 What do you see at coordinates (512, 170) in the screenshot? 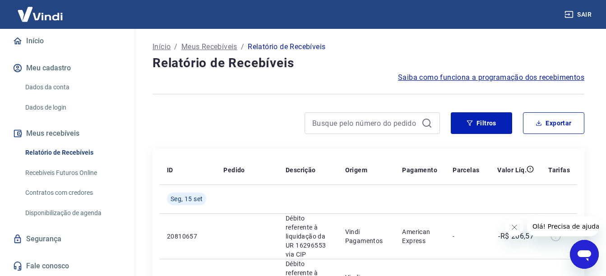
I see `p: Valor Líq.` at bounding box center [512, 170].